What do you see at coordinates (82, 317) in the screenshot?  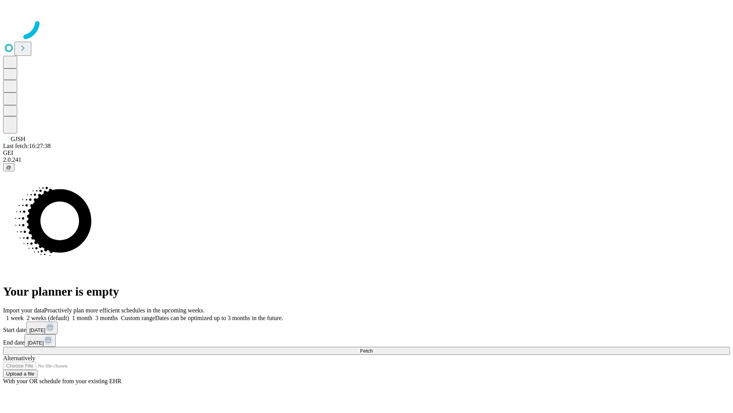 I see `span: 1 month` at bounding box center [82, 317].